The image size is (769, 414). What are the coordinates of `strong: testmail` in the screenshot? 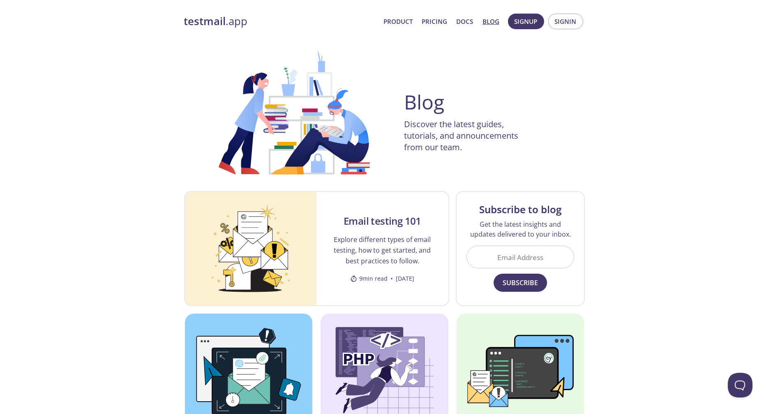 It's located at (205, 21).